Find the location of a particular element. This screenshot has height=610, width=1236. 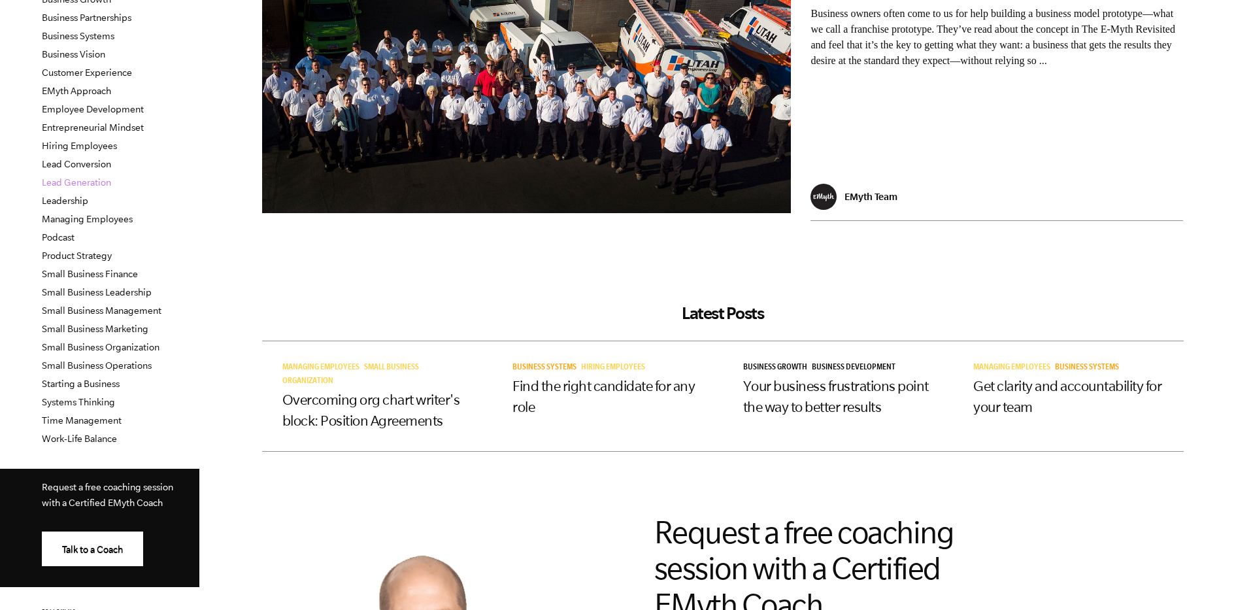

a: Lead Conversion is located at coordinates (76, 164).